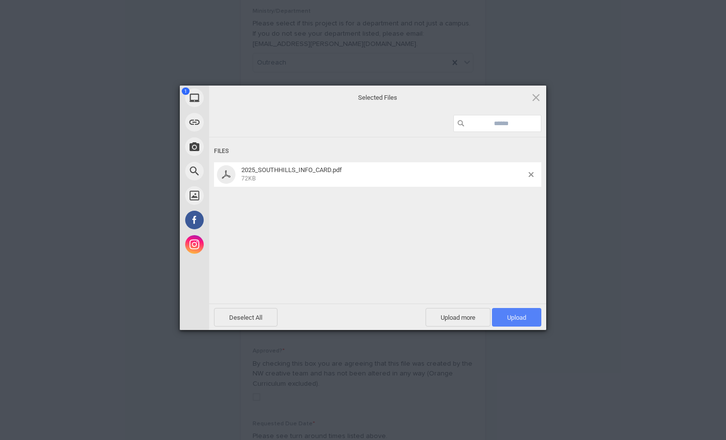  What do you see at coordinates (238, 98) in the screenshot?
I see `div: My Device` at bounding box center [238, 98].